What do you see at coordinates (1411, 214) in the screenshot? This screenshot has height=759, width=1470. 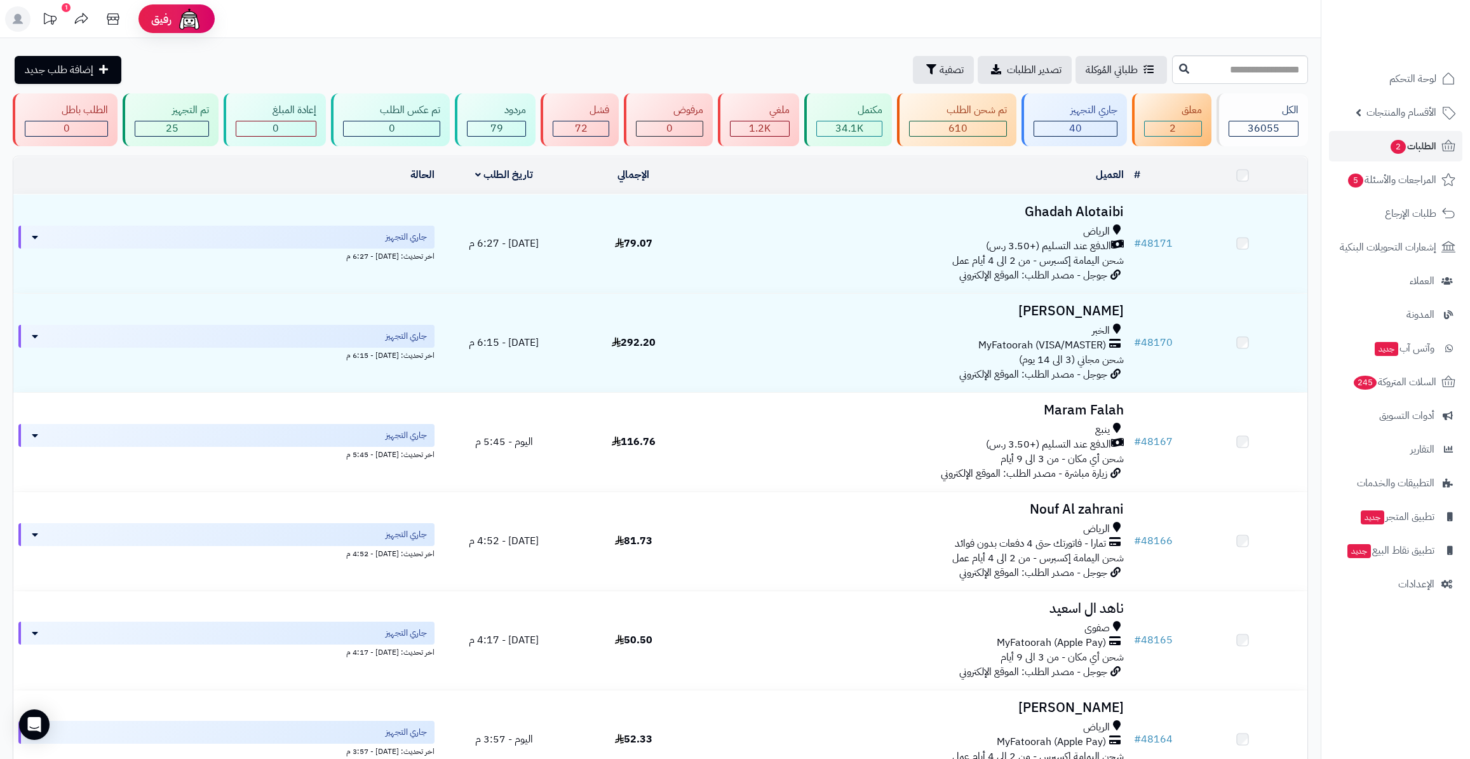 I see `span: طلبات الإرجاع` at bounding box center [1411, 214].